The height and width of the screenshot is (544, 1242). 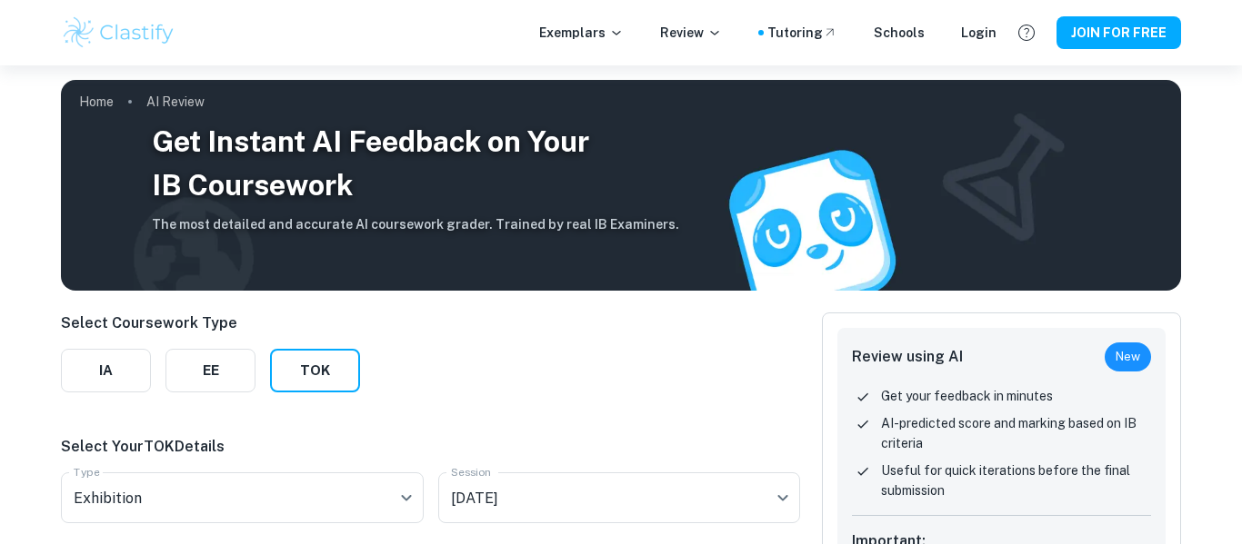 What do you see at coordinates (1015, 481) in the screenshot?
I see `p: Useful for quick iterations before the final submission` at bounding box center [1015, 481].